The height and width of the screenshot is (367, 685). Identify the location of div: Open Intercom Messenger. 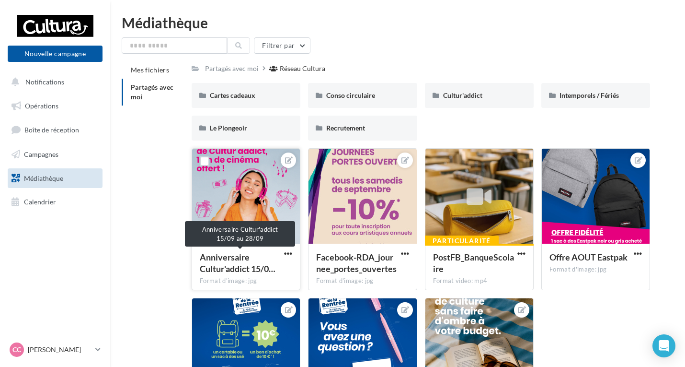
(664, 345).